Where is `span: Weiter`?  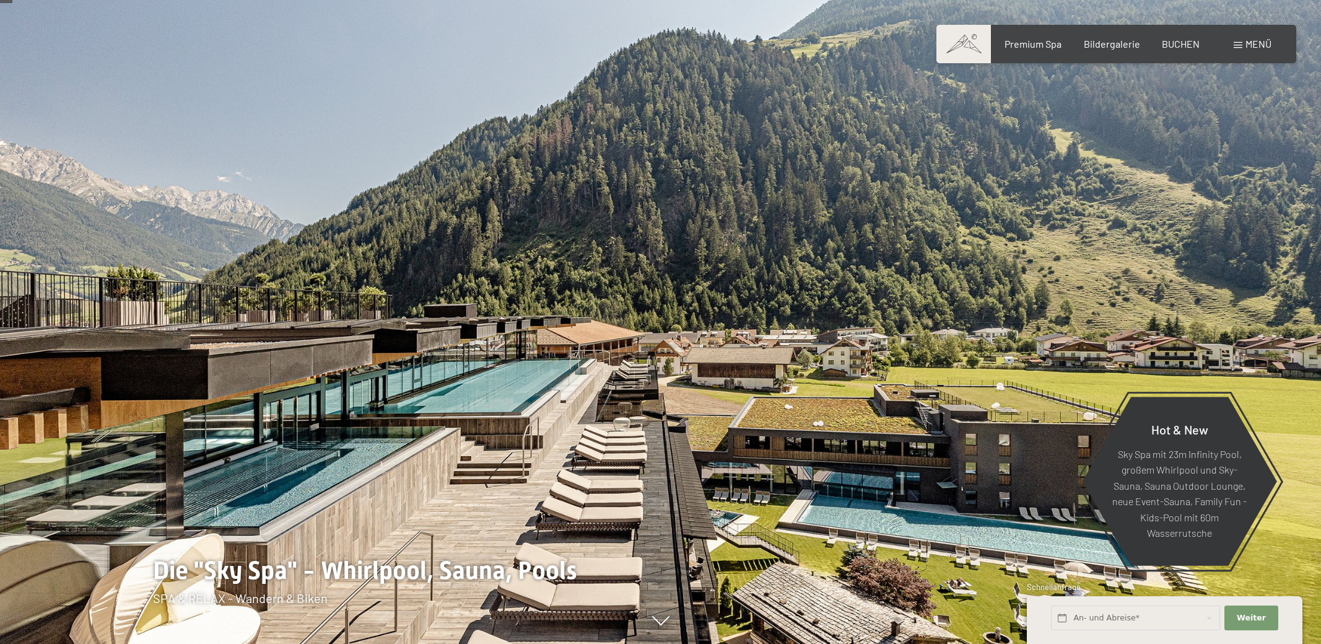
span: Weiter is located at coordinates (1251, 618).